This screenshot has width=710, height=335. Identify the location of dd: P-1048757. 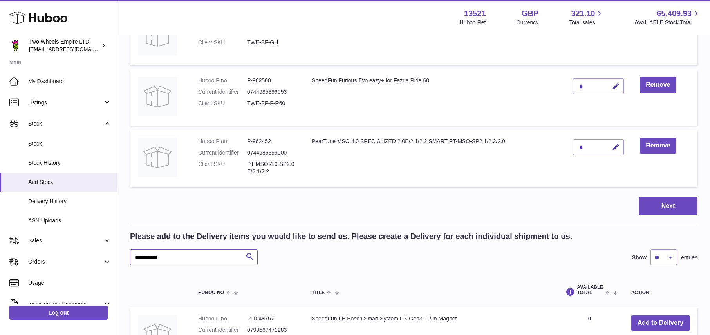
(271, 318).